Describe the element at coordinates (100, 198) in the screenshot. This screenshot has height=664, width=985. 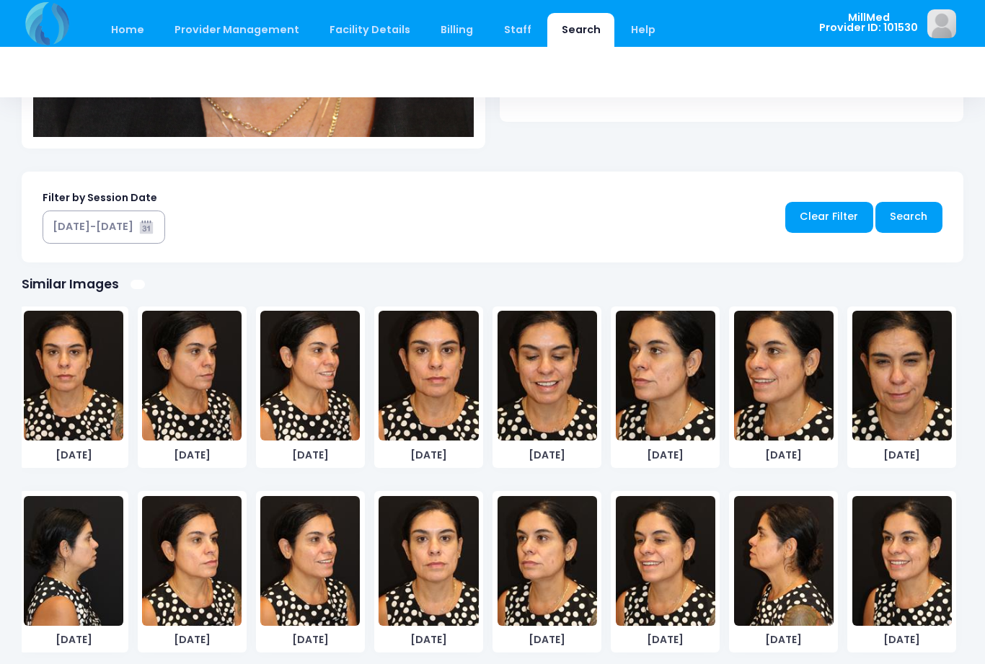
I see `label: Filter by Session Date` at that location.